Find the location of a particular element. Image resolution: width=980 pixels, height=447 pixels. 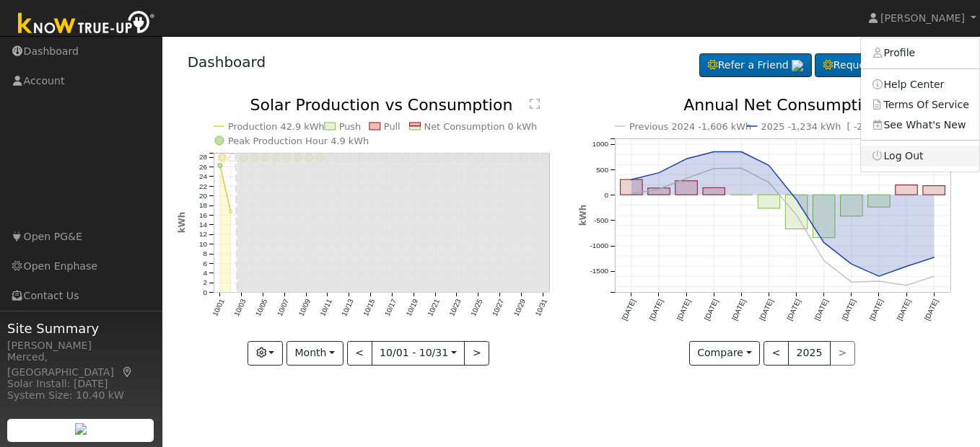

text: 20 is located at coordinates (203, 196).